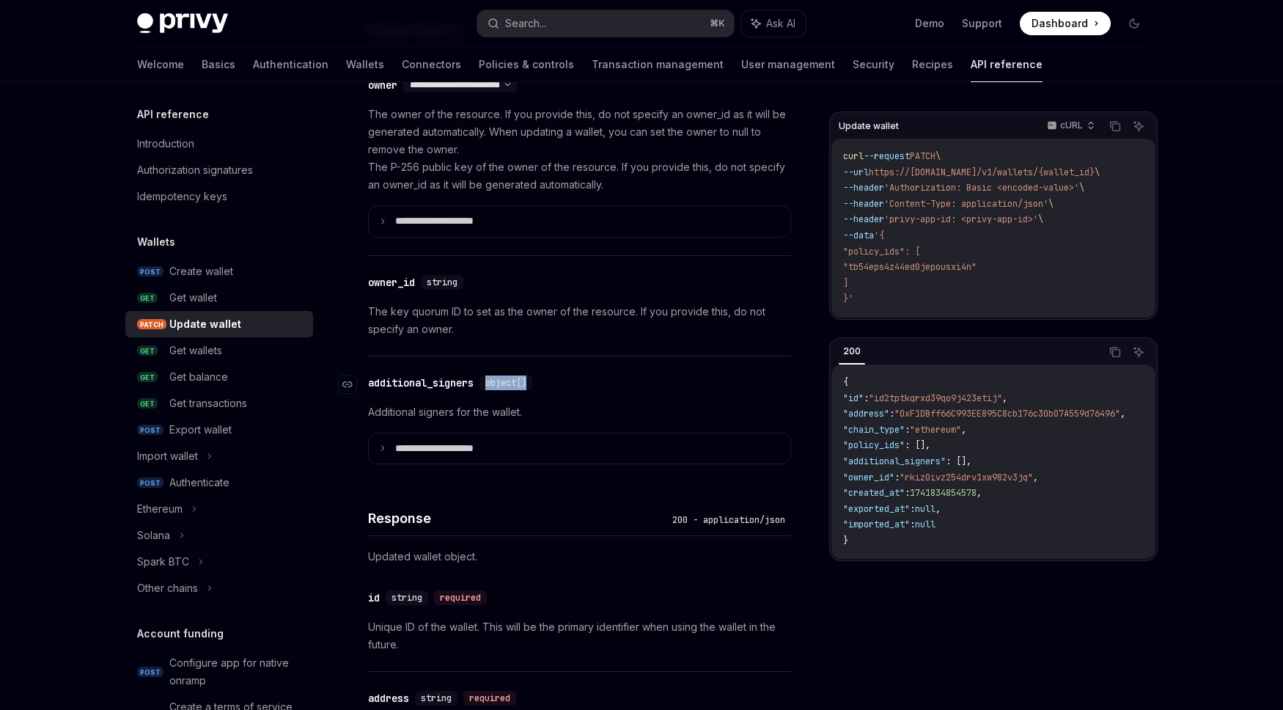  What do you see at coordinates (874, 493) in the screenshot?
I see `span: "created_at"` at bounding box center [874, 493].